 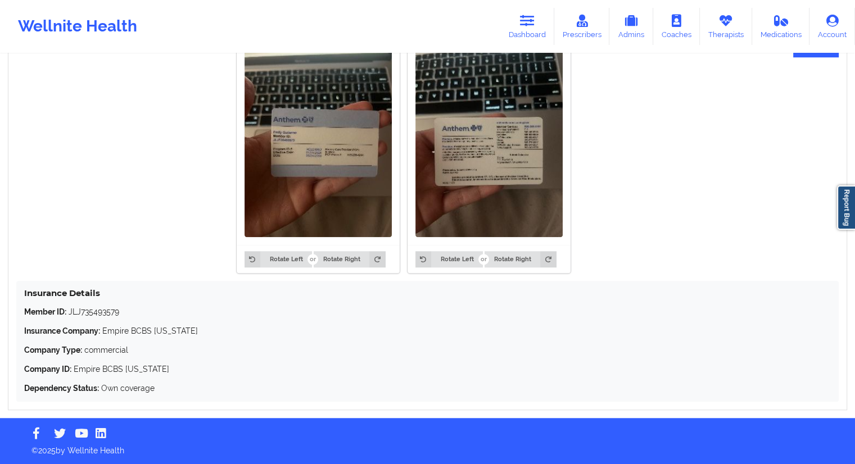 What do you see at coordinates (48, 369) in the screenshot?
I see `strong: Company ID:` at bounding box center [48, 369].